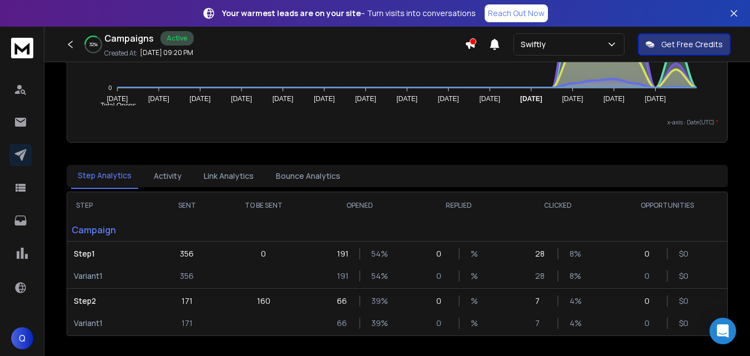 Image resolution: width=750 pixels, height=356 pixels. What do you see at coordinates (114, 106) in the screenshot?
I see `span: Total Opens` at bounding box center [114, 106].